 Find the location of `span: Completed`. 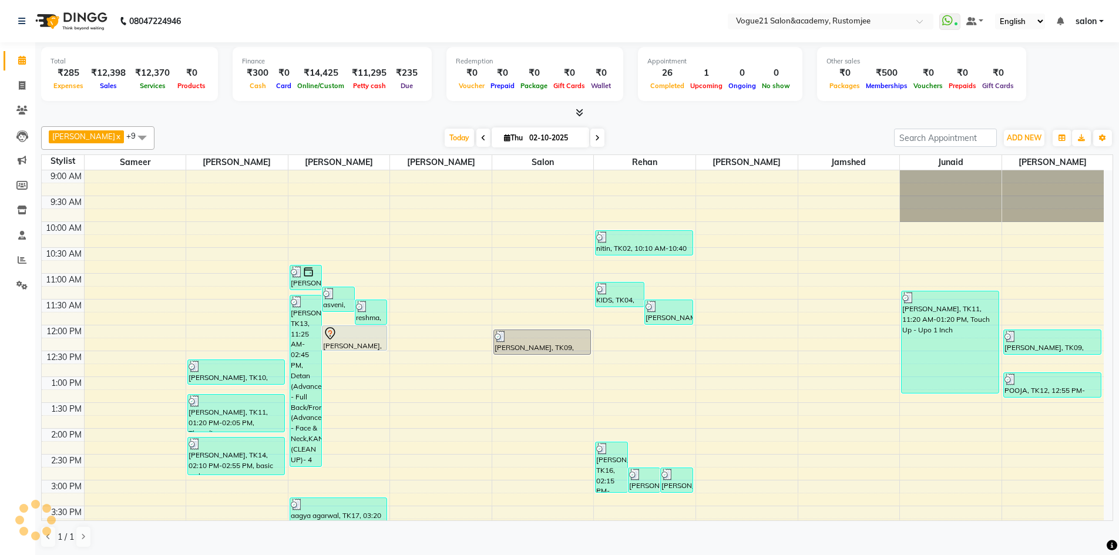

span: Completed is located at coordinates (667, 86).